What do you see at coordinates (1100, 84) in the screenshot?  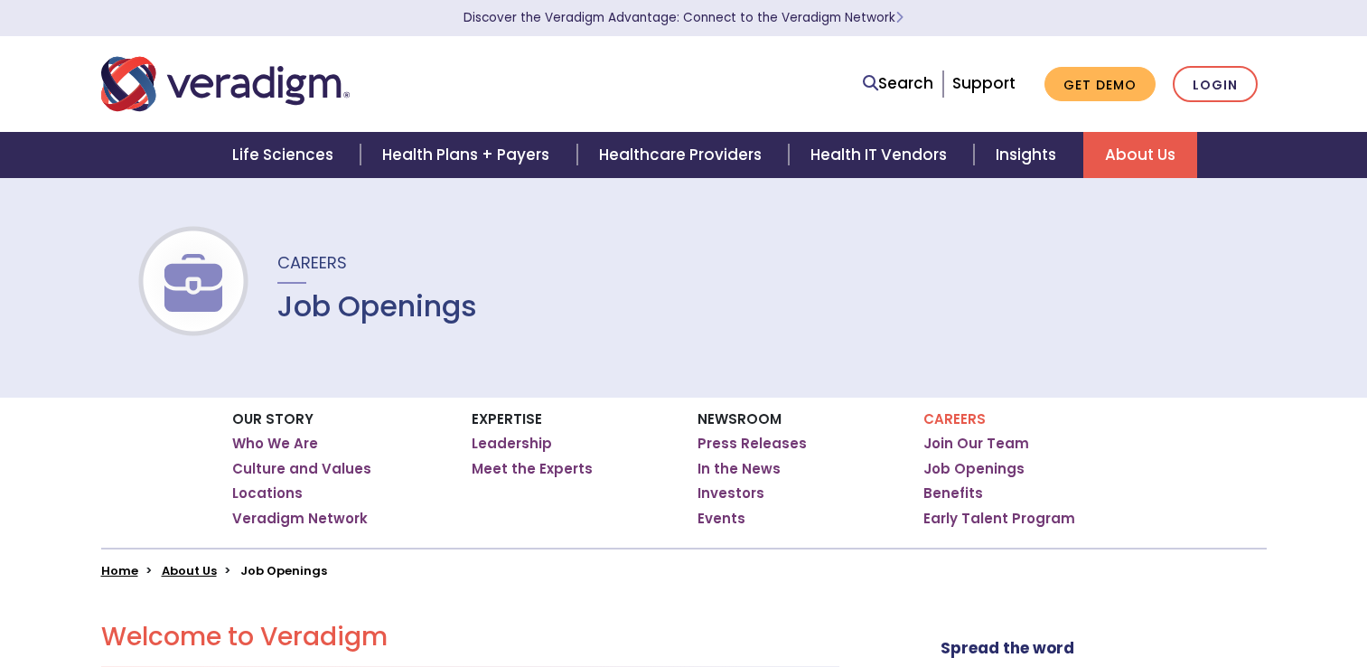 I see `a: Get Demo` at bounding box center [1100, 84].